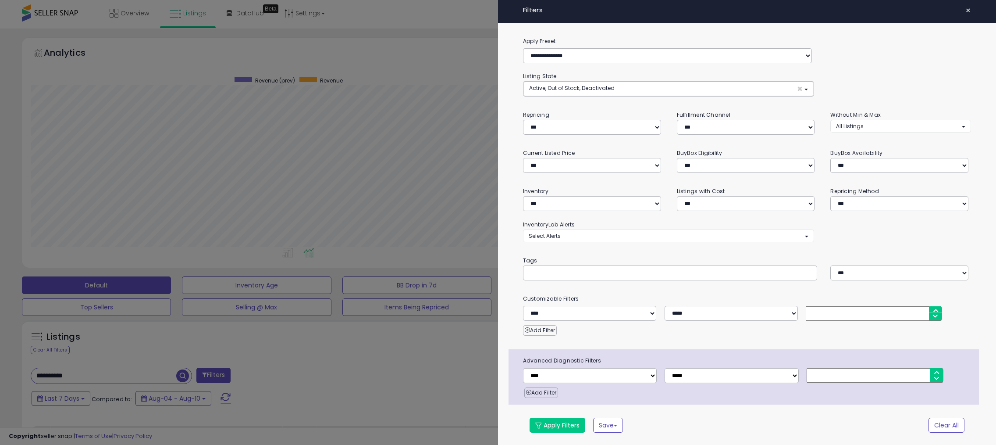 This screenshot has height=445, width=996. I want to click on small: Customizable Filters, so click(747, 299).